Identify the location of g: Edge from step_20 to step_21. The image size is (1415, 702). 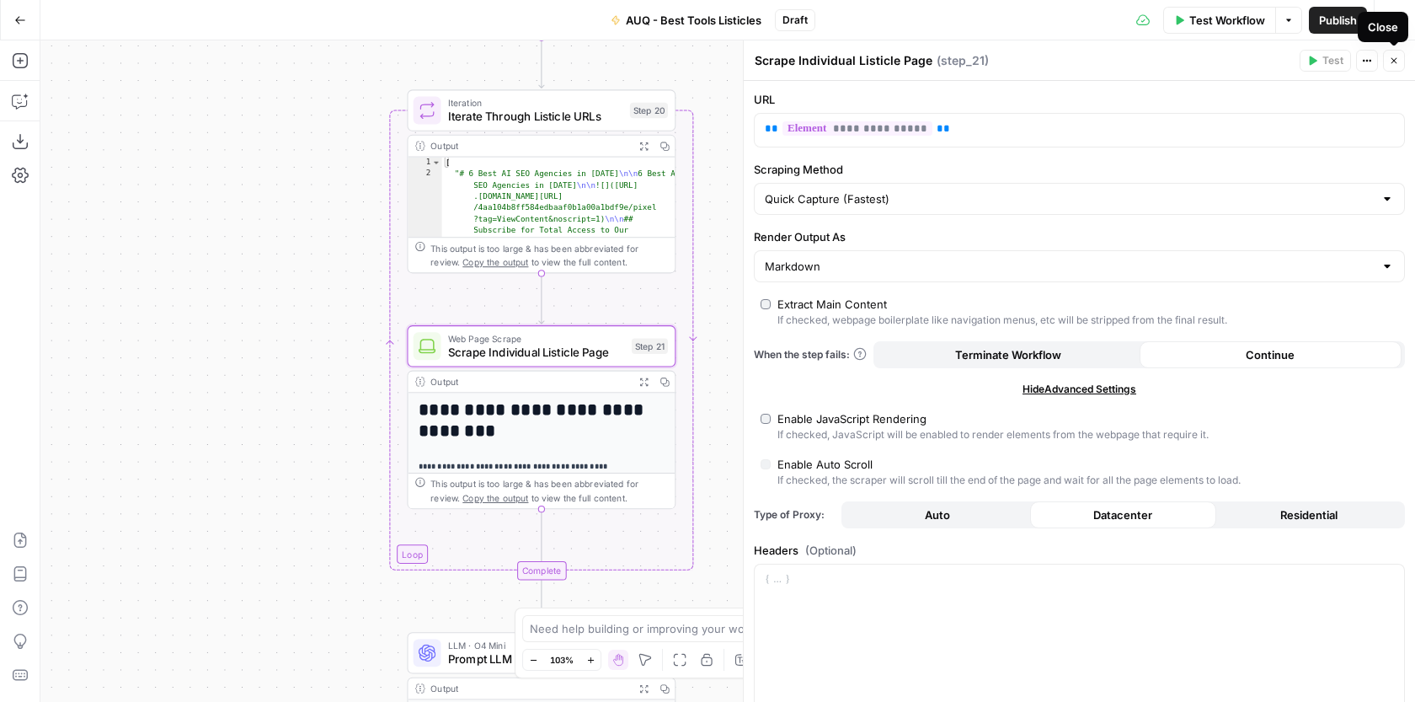
(542, 298).